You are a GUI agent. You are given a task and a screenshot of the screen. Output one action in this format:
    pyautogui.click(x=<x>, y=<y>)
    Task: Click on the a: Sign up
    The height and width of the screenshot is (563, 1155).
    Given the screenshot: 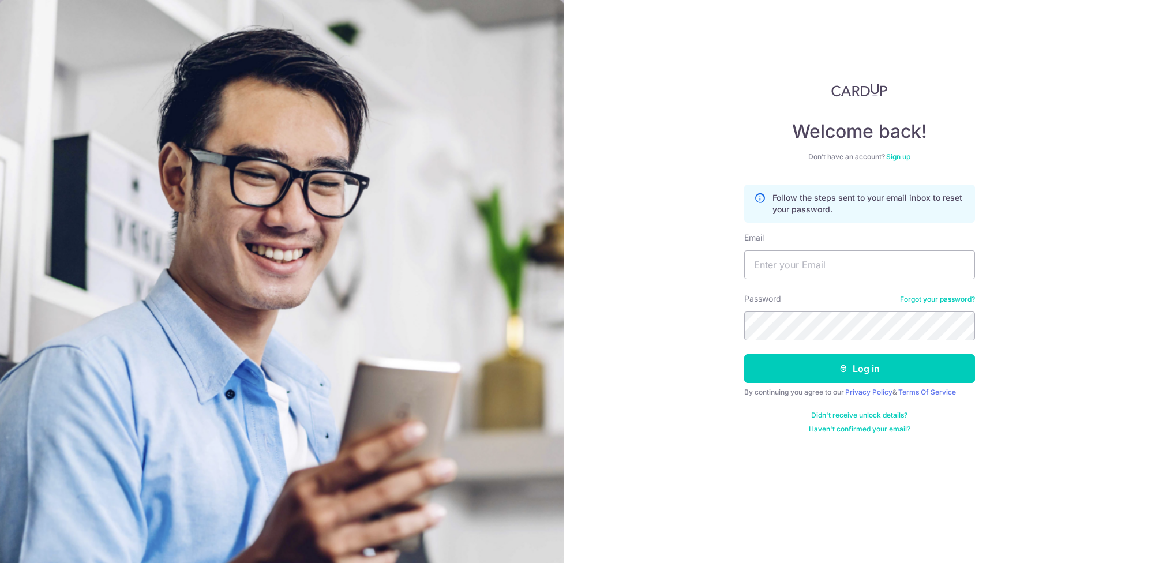 What is the action you would take?
    pyautogui.click(x=898, y=156)
    